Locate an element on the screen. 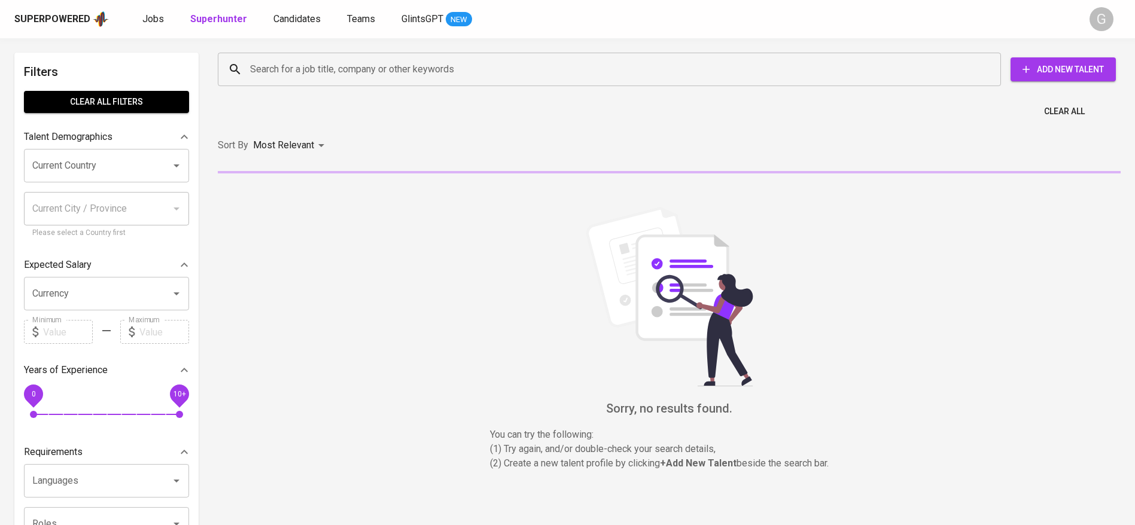 The width and height of the screenshot is (1135, 525). button: Add New Talent is located at coordinates (1063, 69).